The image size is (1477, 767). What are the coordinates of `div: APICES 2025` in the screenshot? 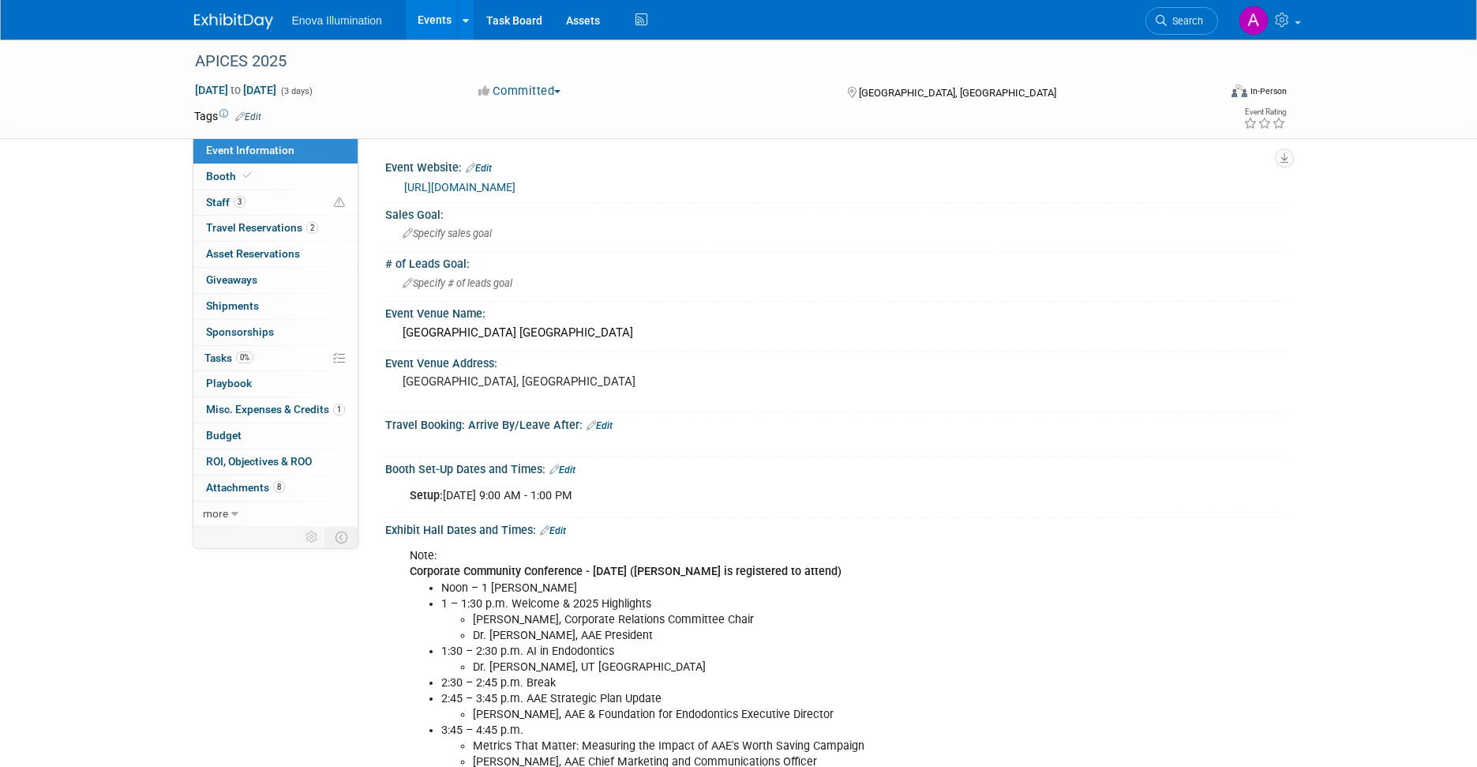 It's located at (692, 62).